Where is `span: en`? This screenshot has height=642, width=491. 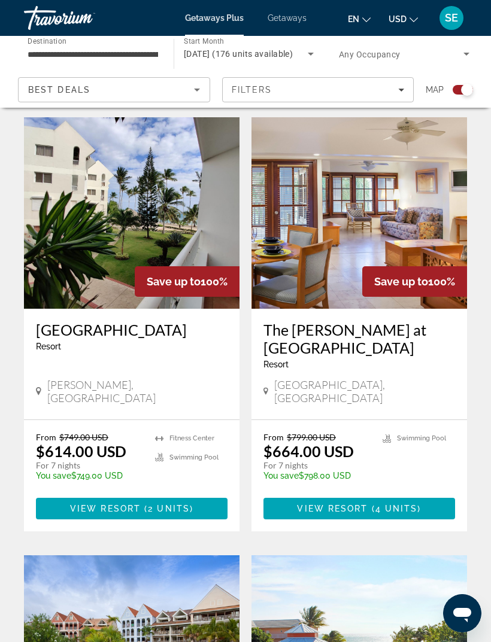 span: en is located at coordinates (353, 19).